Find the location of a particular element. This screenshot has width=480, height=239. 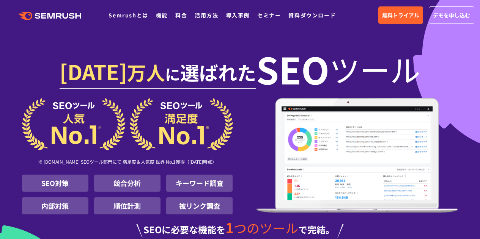

a: 機能 is located at coordinates (162, 15).